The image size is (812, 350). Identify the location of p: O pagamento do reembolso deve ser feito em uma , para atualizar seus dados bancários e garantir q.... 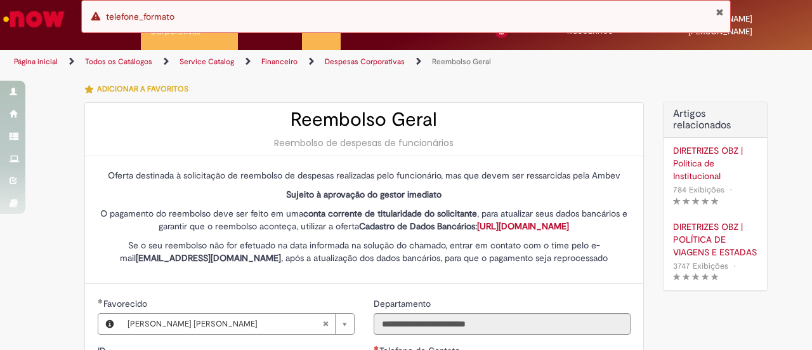
(364, 219).